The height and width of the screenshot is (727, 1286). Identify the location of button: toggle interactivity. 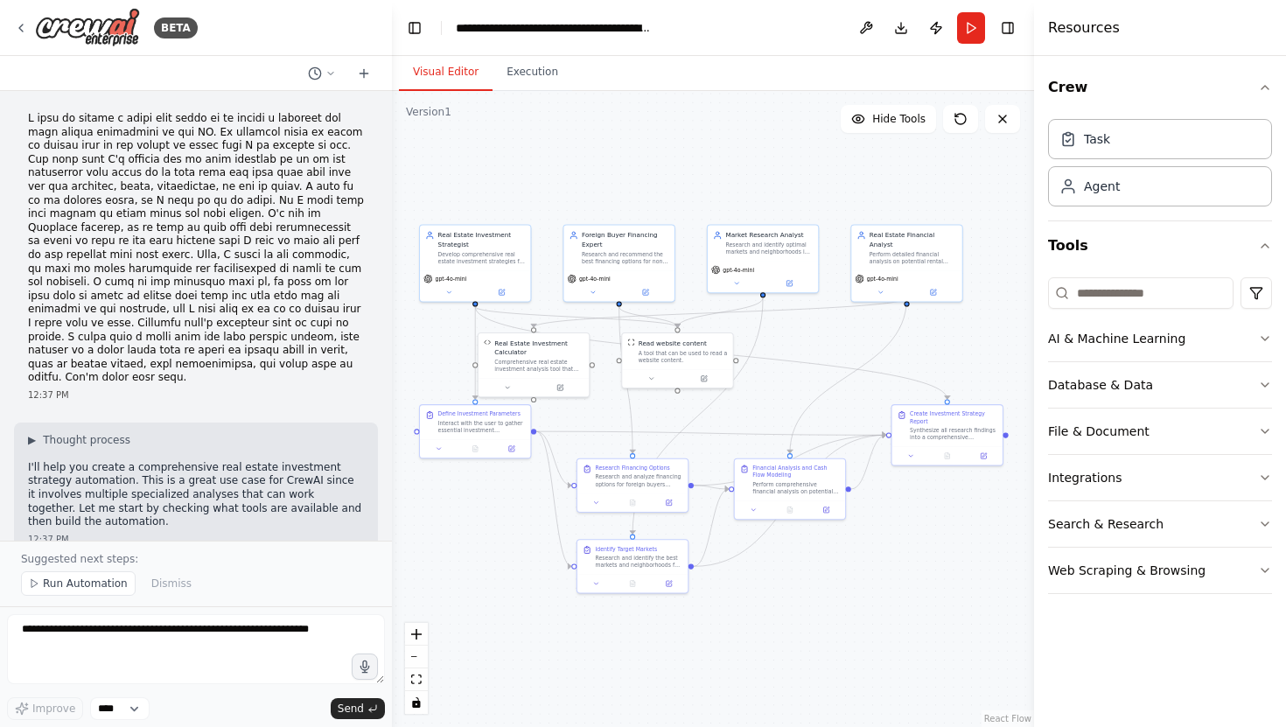
(416, 703).